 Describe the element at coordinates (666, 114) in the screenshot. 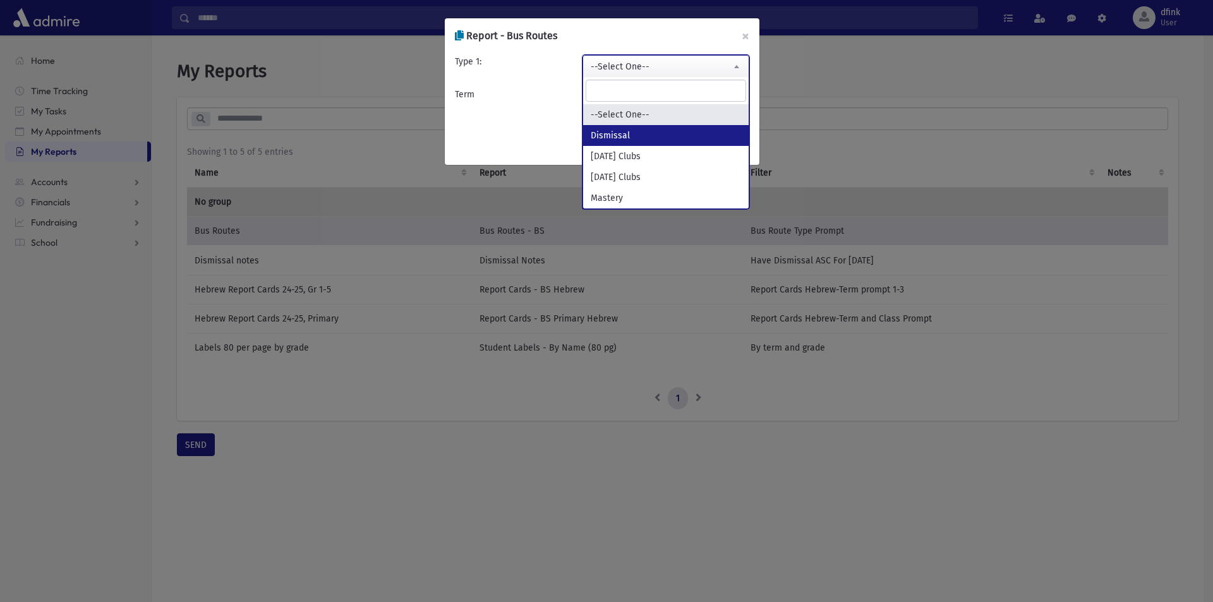

I see `li: --Select One--` at that location.